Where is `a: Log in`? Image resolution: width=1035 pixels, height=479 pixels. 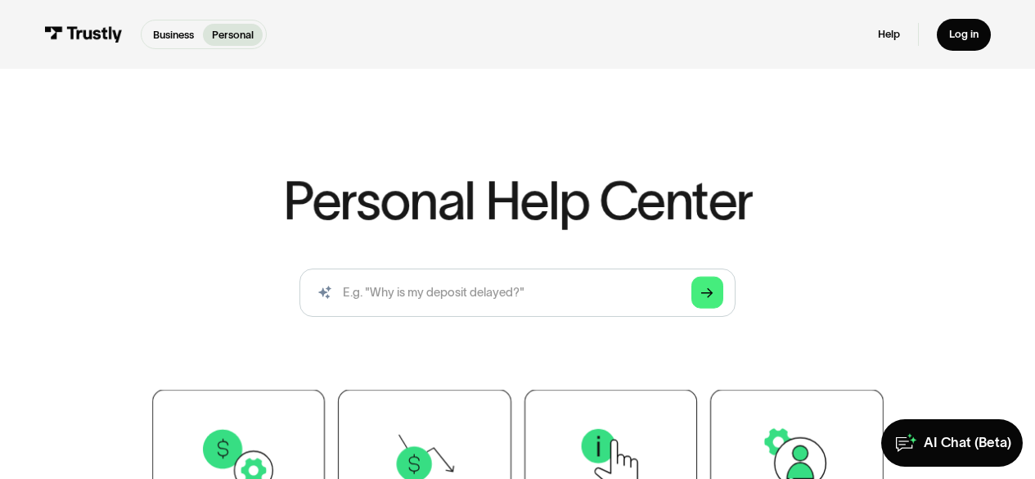
a: Log in is located at coordinates (963, 34).